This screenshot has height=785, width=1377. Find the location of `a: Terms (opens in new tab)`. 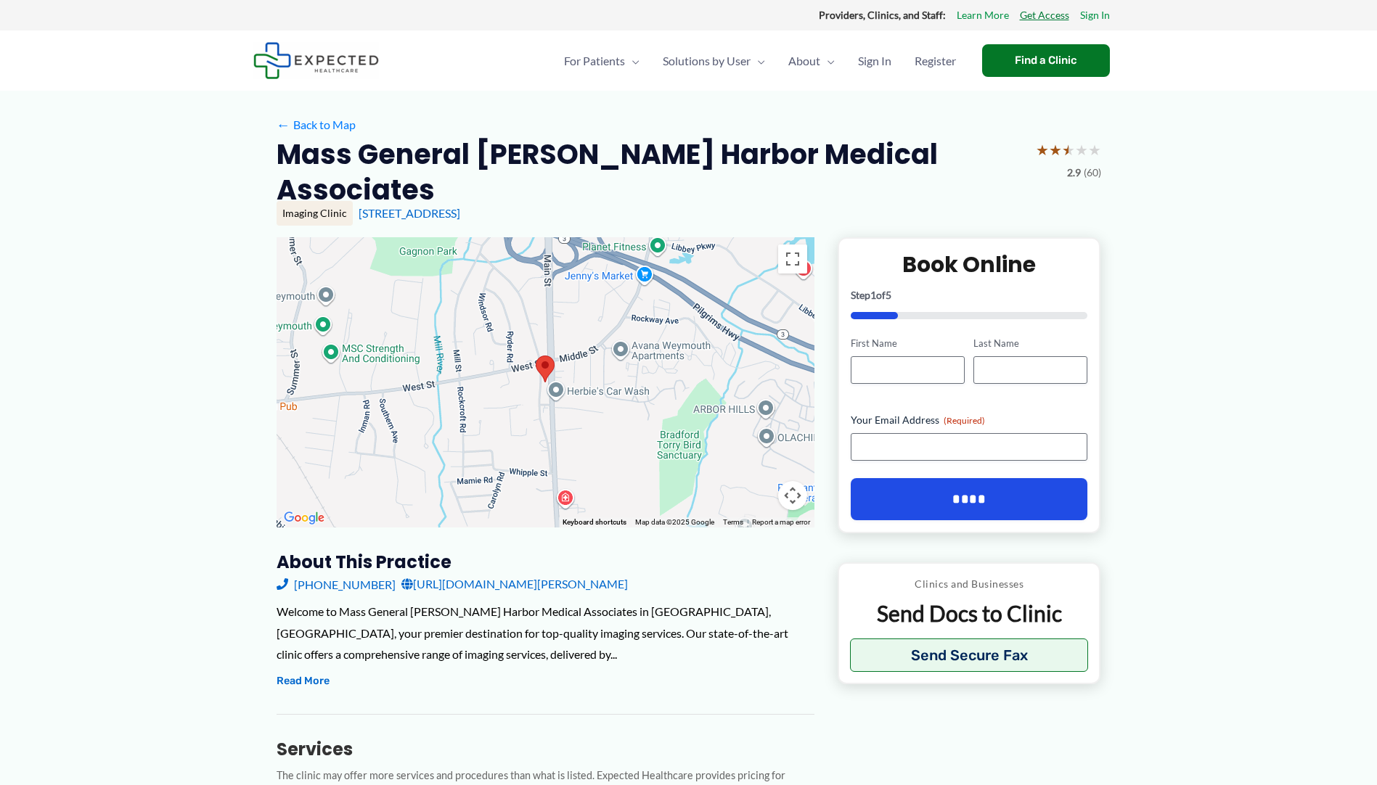

a: Terms (opens in new tab) is located at coordinates (733, 522).